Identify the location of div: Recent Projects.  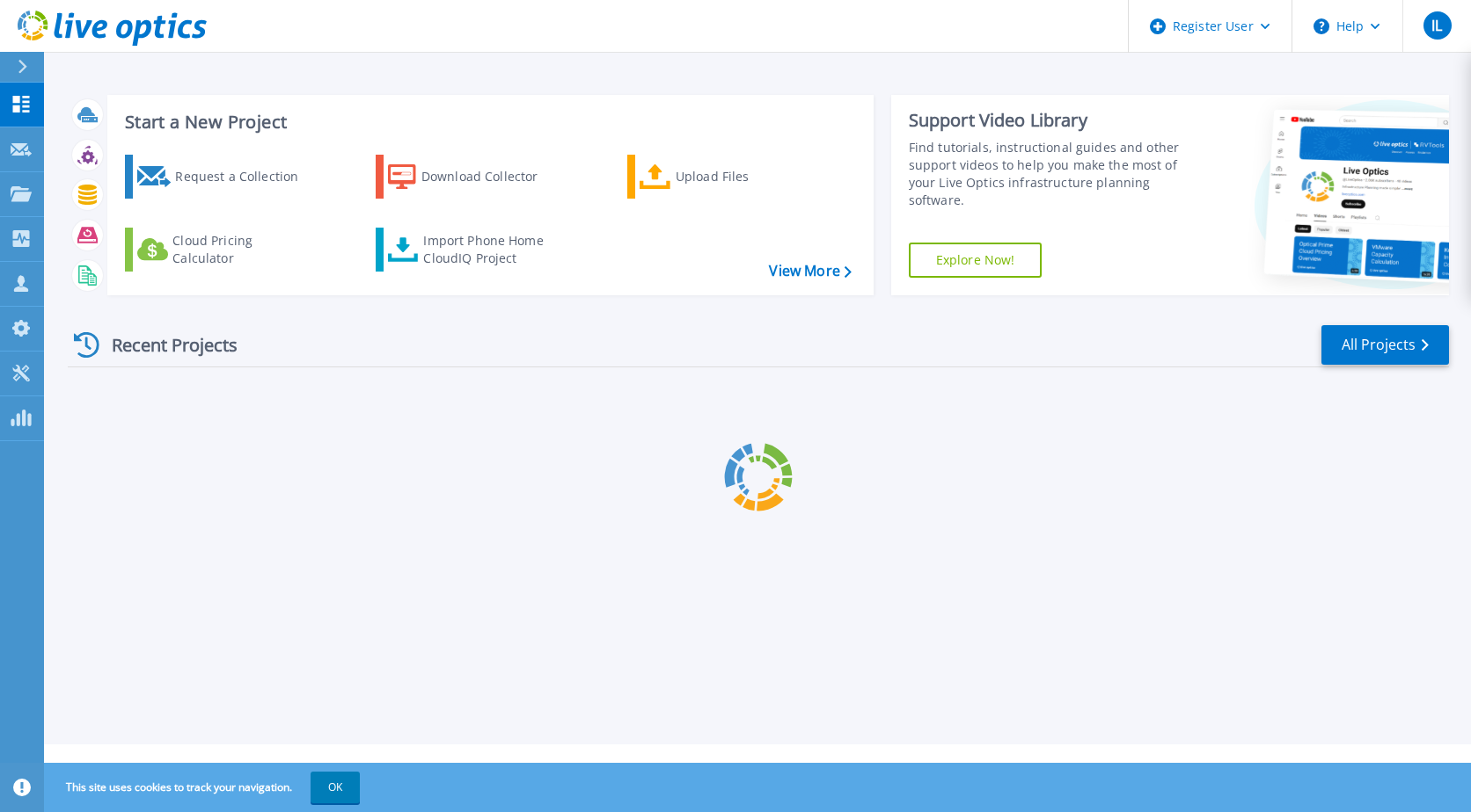
(165, 345).